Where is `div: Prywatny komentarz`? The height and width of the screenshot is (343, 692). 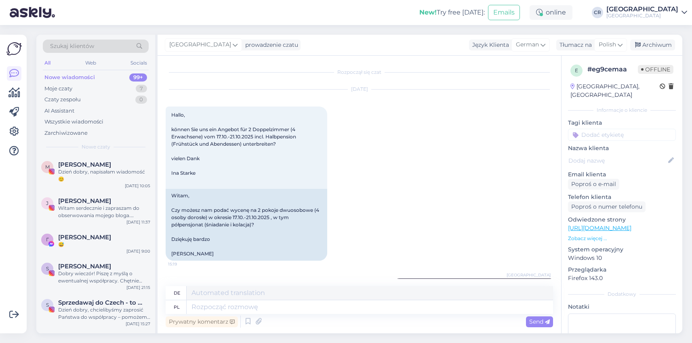
div: Prywatny komentarz is located at coordinates (201, 322).